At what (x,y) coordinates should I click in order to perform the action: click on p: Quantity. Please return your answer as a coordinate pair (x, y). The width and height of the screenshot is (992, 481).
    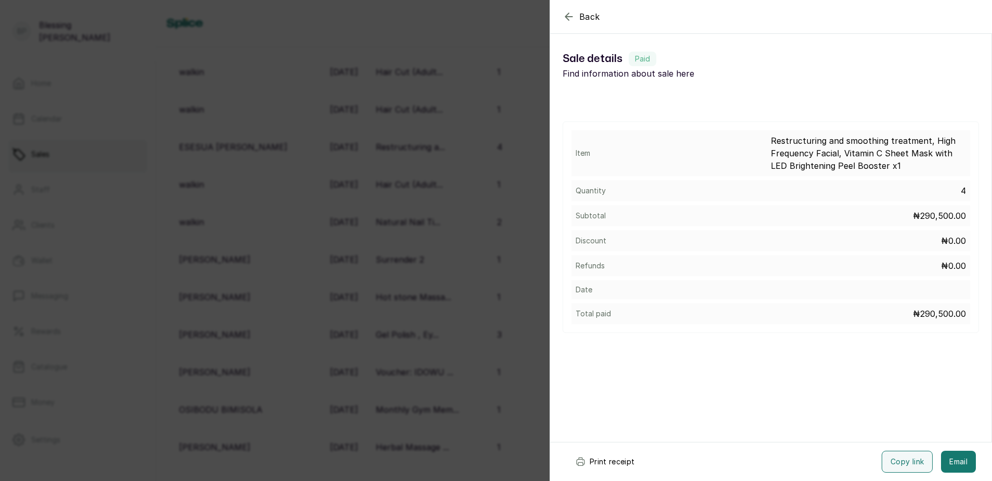
    Looking at the image, I should click on (591, 191).